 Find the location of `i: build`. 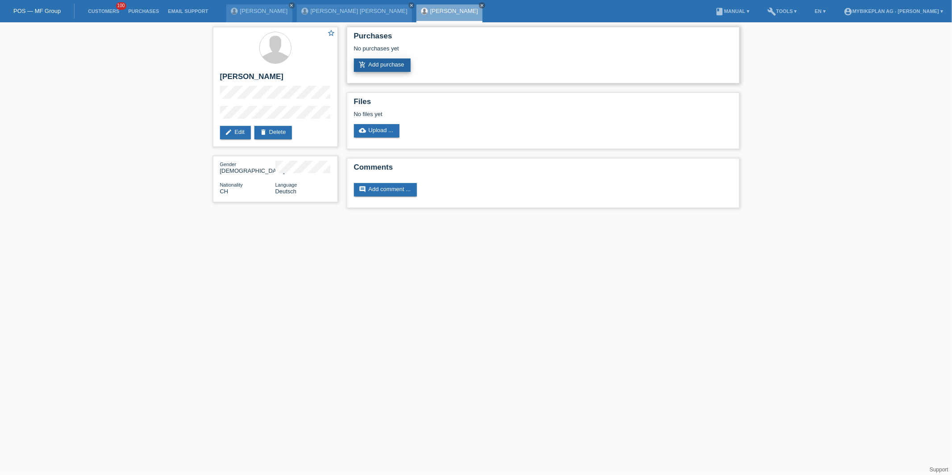

i: build is located at coordinates (771, 12).